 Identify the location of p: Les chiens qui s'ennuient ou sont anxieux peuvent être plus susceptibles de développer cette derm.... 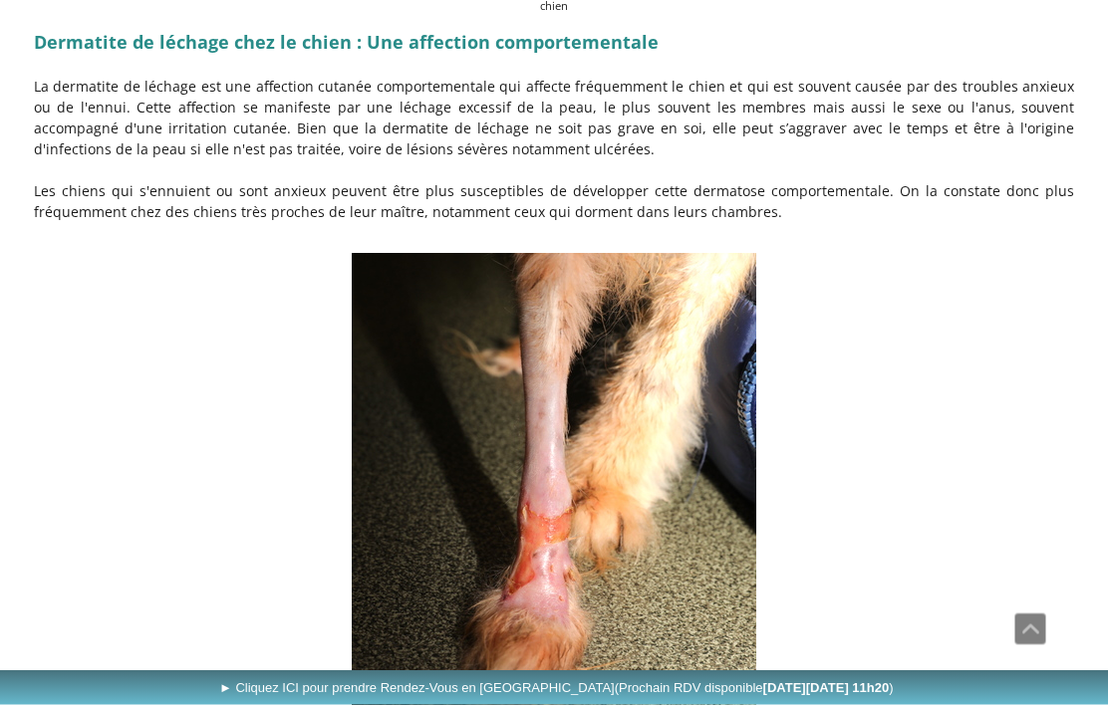
(554, 202).